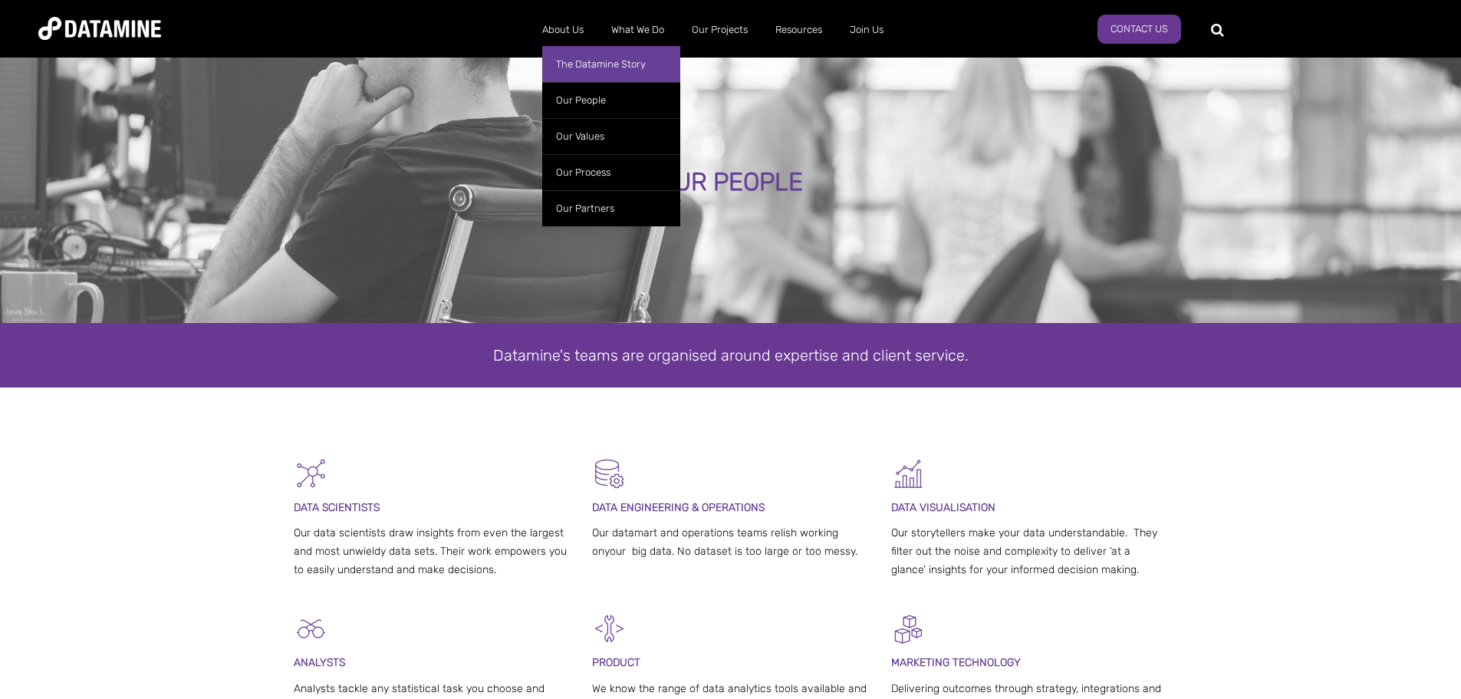  Describe the element at coordinates (616, 662) in the screenshot. I see `span: PRODUCT` at that location.